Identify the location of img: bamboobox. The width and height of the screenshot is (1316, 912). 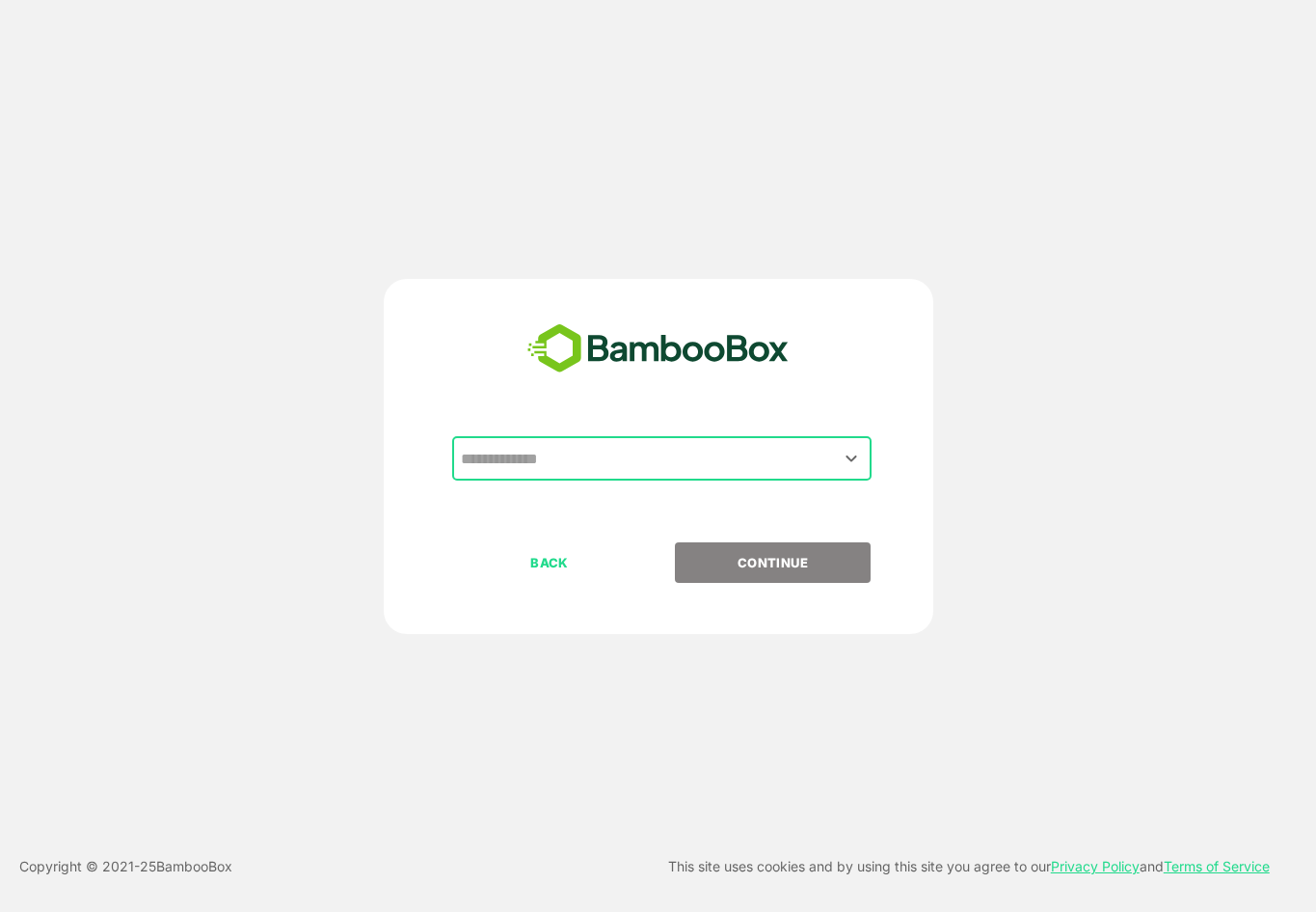
(658, 349).